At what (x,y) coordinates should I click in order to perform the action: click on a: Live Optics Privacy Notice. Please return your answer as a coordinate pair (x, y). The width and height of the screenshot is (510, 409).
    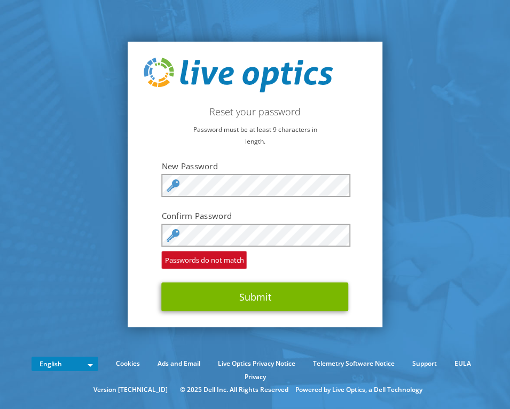
    Looking at the image, I should click on (256, 364).